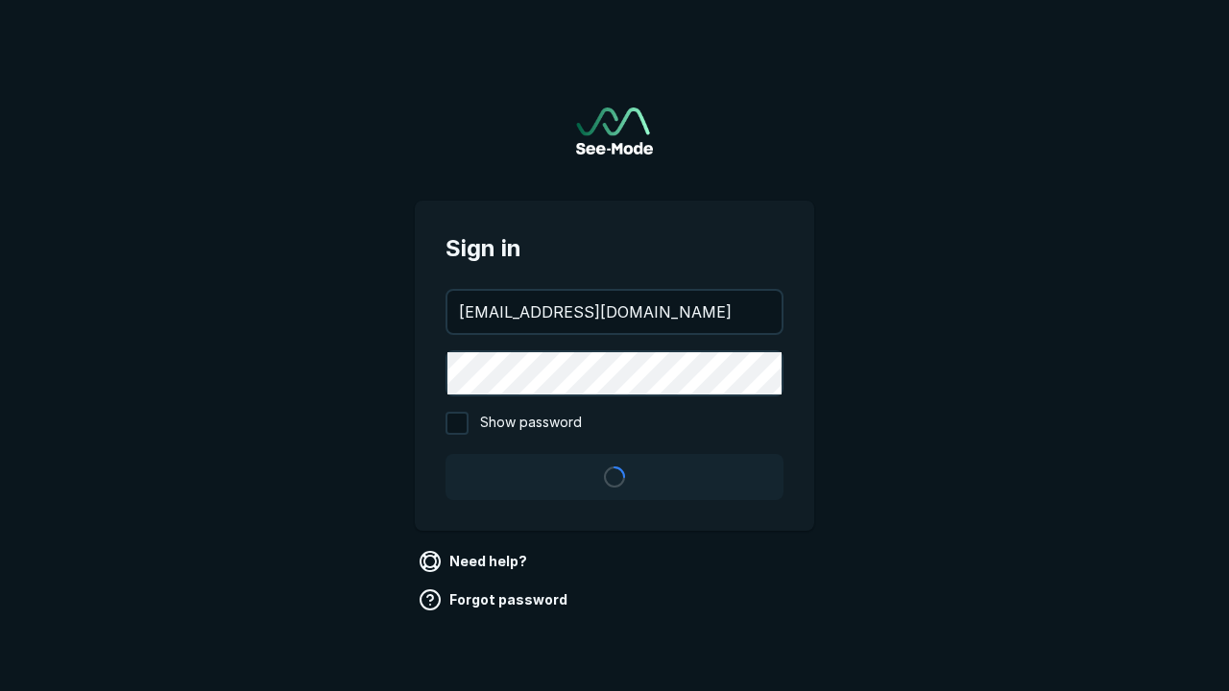 This screenshot has height=691, width=1229. Describe the element at coordinates (495, 600) in the screenshot. I see `a: Forgot password` at that location.